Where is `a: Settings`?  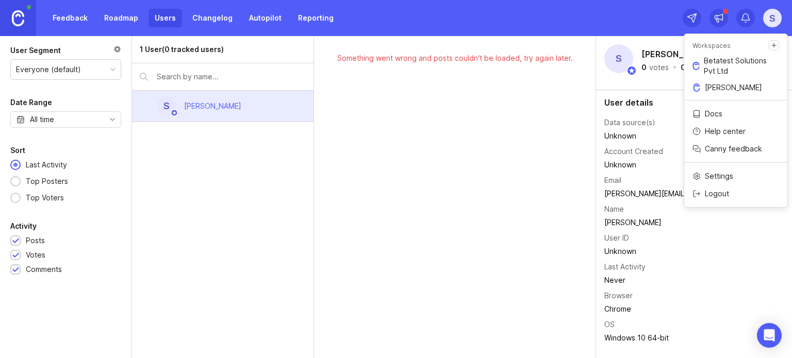
a: Settings is located at coordinates (736, 176).